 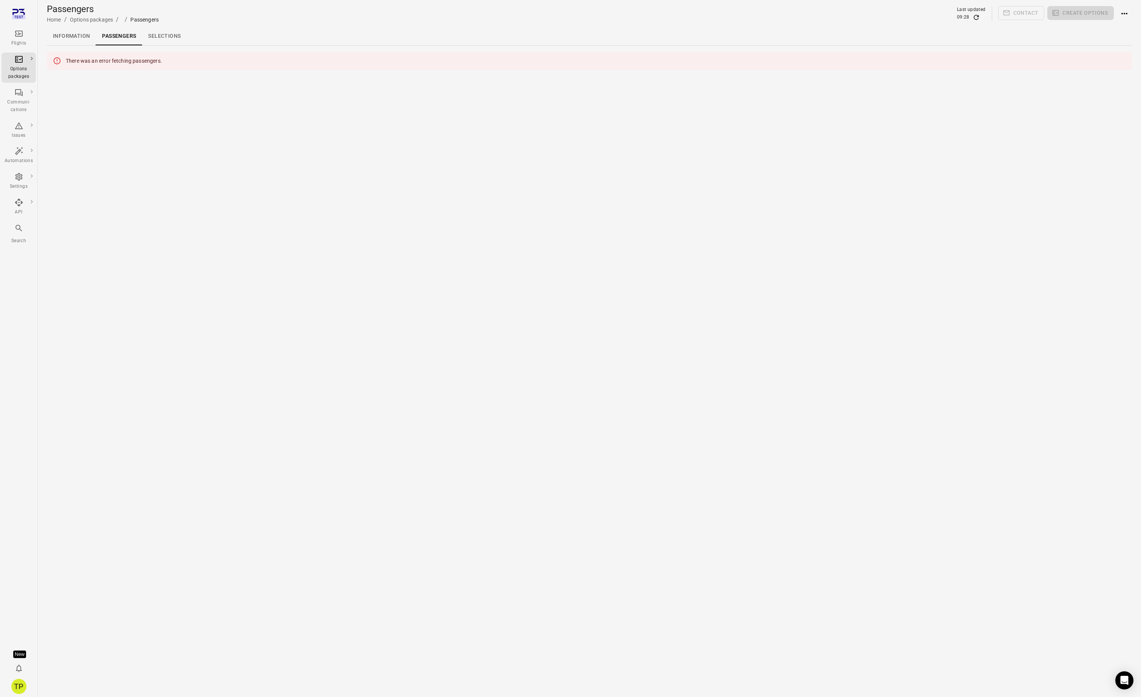 What do you see at coordinates (19, 106) in the screenshot?
I see `div: Communi-cations` at bounding box center [19, 106].